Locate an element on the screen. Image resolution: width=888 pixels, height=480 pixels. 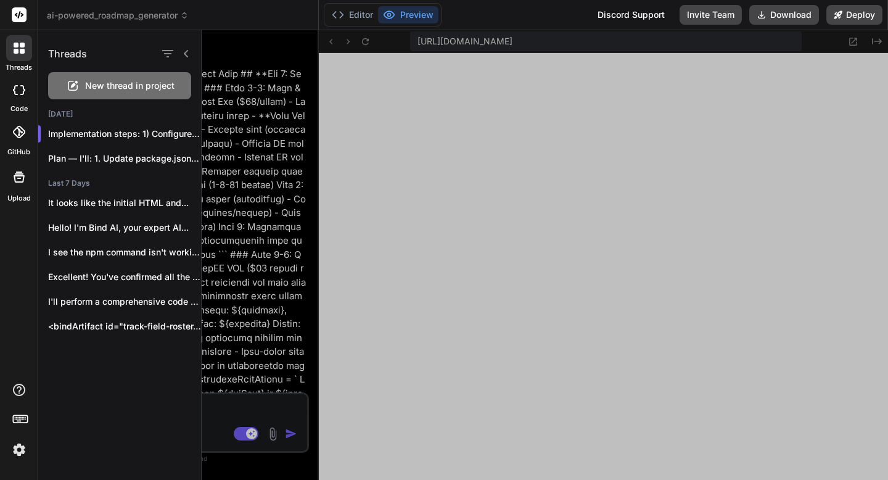
label: threads is located at coordinates (19, 67).